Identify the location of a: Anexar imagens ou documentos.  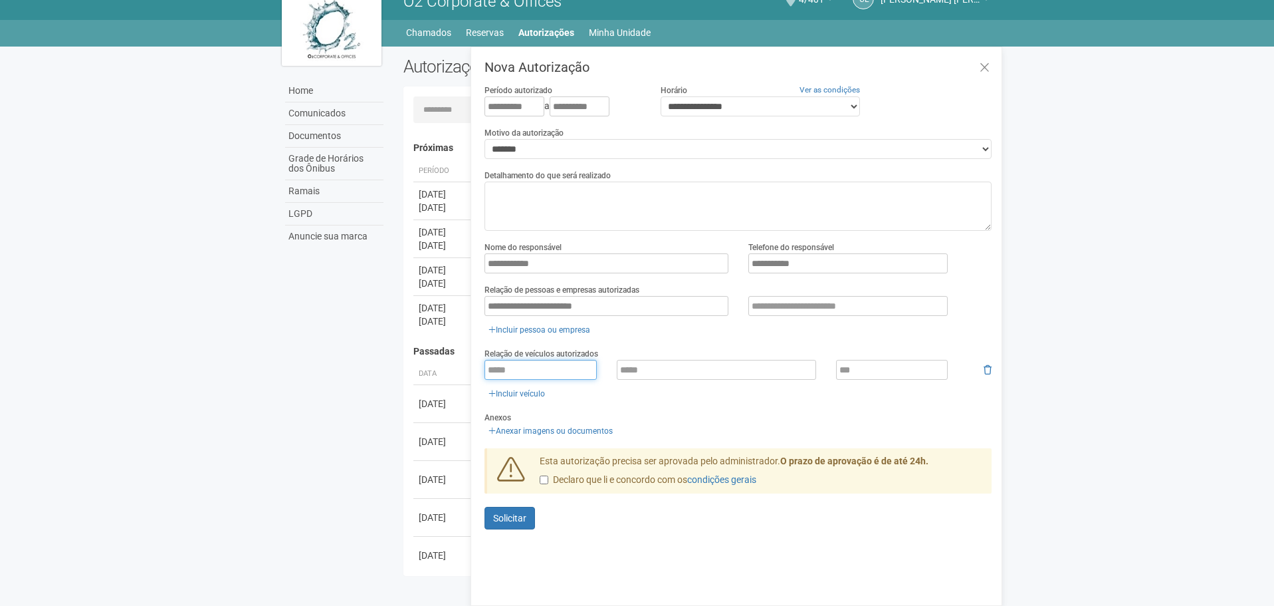
(550, 431).